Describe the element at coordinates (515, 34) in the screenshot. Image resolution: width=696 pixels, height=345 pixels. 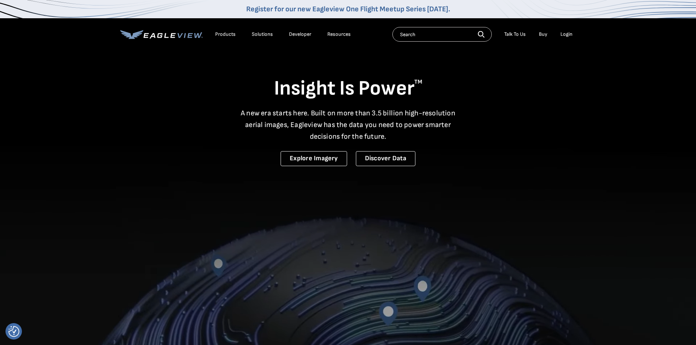
I see `div: Talk To Us` at that location.